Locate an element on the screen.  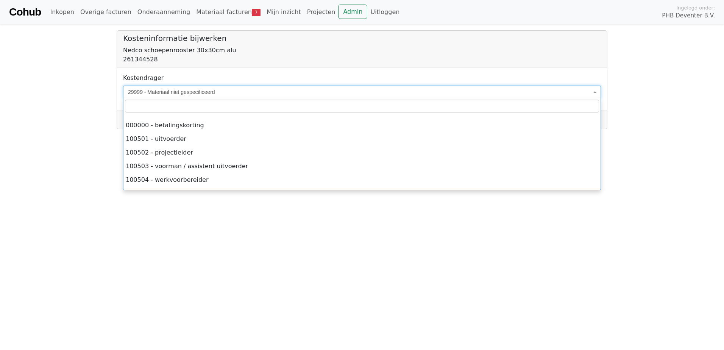
a: Projecten is located at coordinates (321, 12).